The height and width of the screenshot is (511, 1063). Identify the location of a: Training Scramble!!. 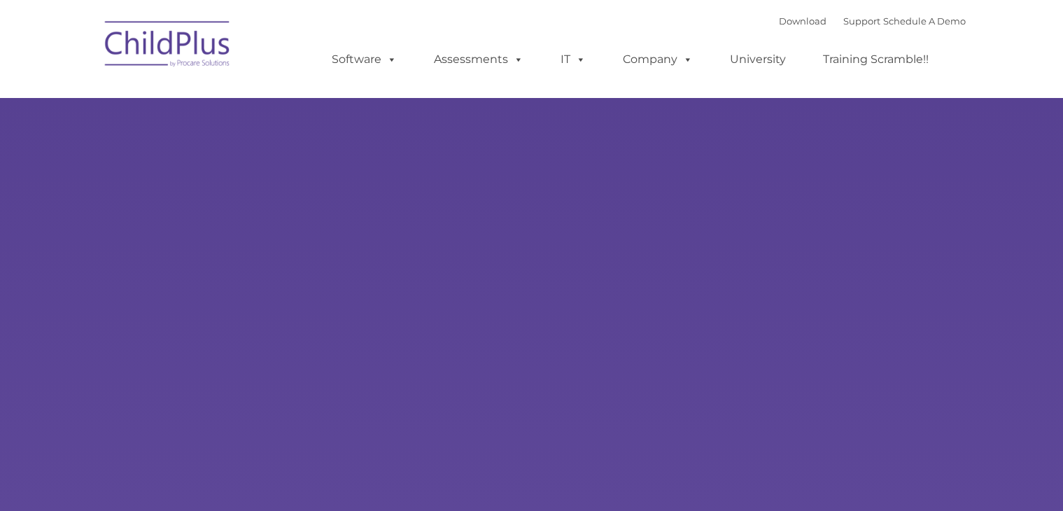
(875, 59).